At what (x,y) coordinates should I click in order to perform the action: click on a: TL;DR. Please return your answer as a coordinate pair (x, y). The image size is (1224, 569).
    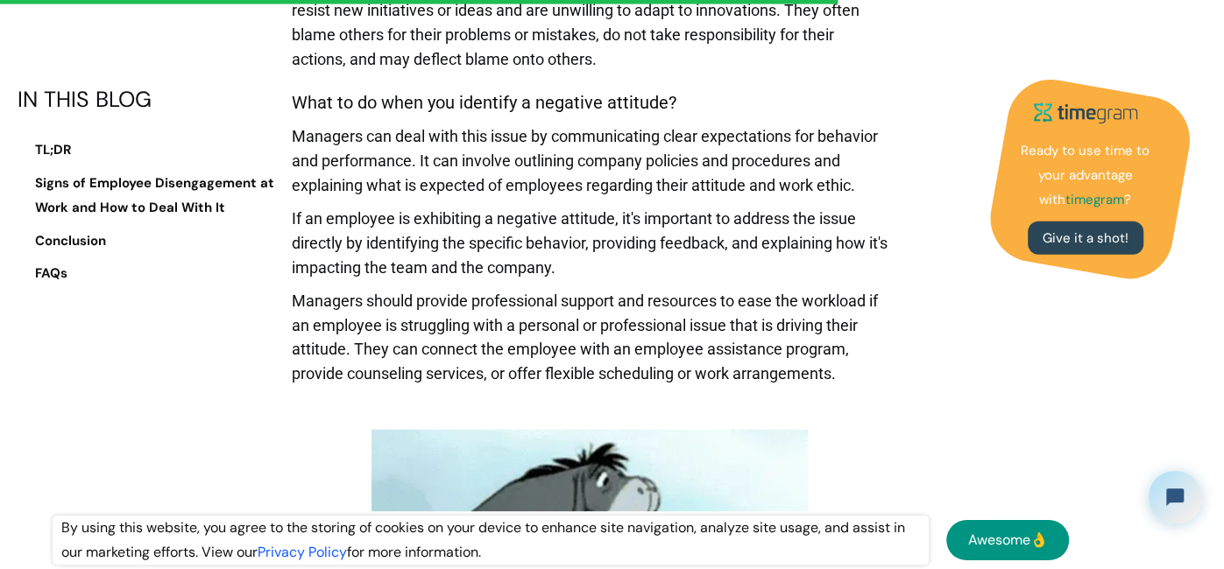
    Looking at the image, I should click on (147, 151).